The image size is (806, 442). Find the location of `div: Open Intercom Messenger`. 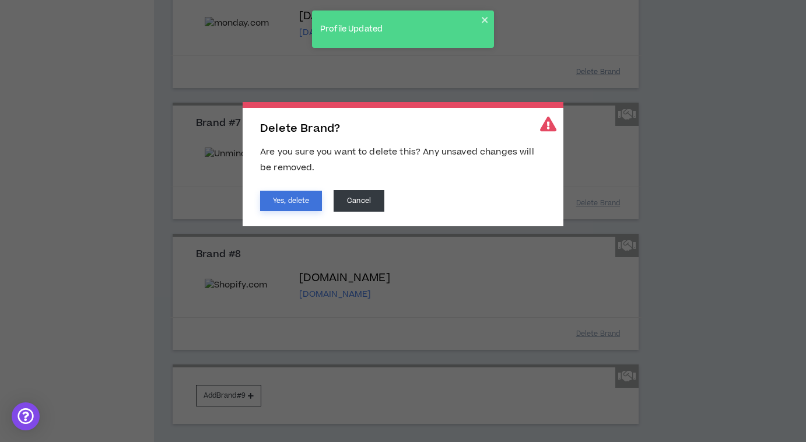

div: Open Intercom Messenger is located at coordinates (26, 416).